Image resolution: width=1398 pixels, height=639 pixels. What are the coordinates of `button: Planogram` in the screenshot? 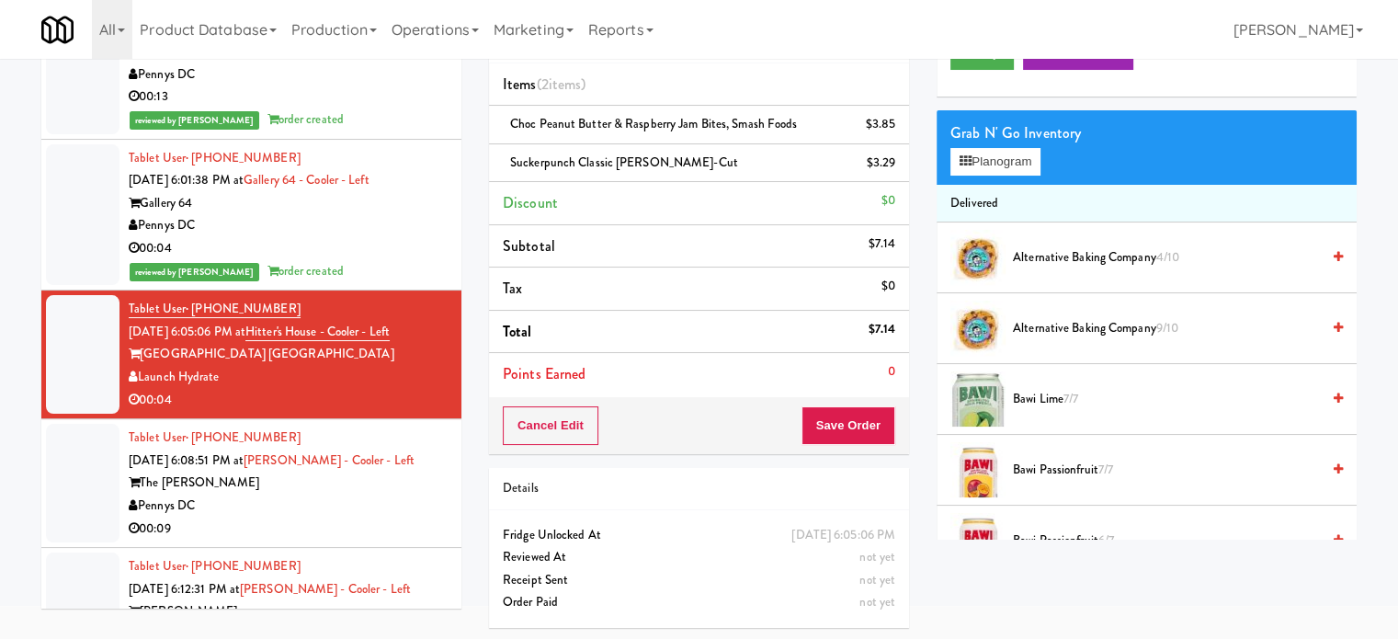 It's located at (995, 162).